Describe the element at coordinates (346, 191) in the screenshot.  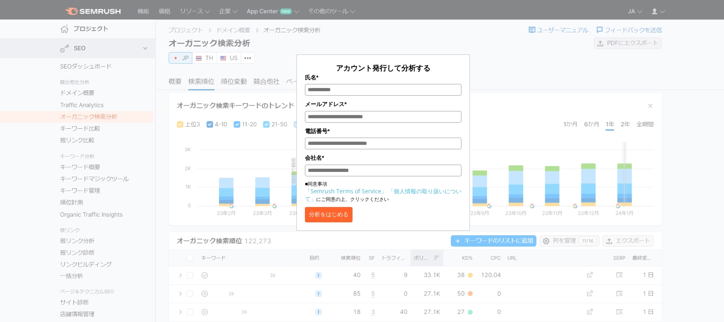
I see `a: 「Semrush Terms of Service」` at that location.